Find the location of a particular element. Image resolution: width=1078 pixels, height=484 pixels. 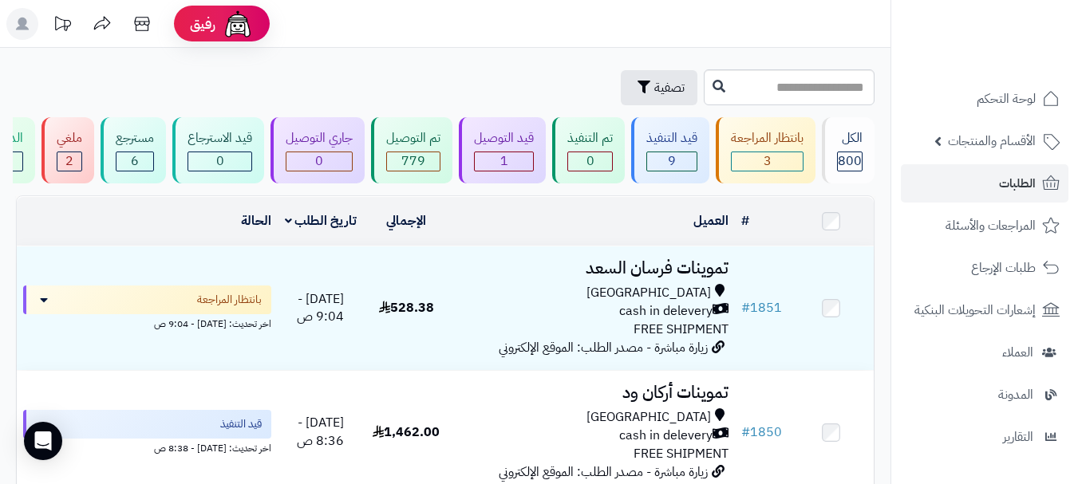

span: 6 is located at coordinates (135, 161).